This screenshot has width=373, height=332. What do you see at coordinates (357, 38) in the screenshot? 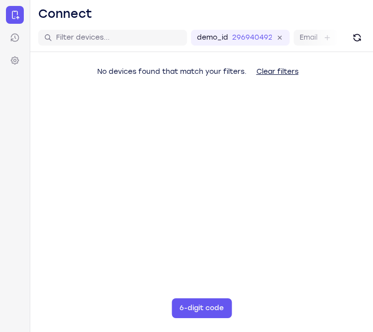
I see `button: Refresh` at bounding box center [357, 38].